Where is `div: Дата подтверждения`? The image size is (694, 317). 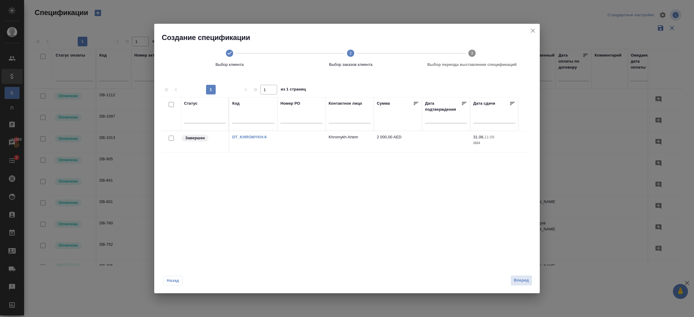 div: Дата подтверждения is located at coordinates (443, 107).